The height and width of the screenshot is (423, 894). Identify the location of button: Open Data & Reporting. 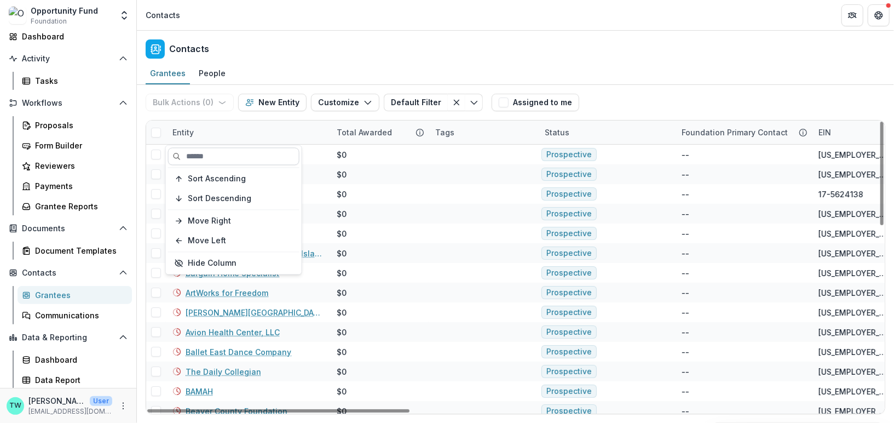
(68, 337).